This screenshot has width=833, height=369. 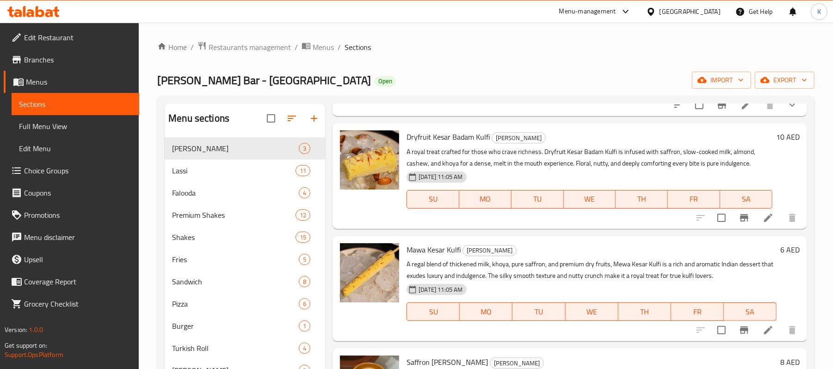 I want to click on div: Fries5, so click(x=245, y=259).